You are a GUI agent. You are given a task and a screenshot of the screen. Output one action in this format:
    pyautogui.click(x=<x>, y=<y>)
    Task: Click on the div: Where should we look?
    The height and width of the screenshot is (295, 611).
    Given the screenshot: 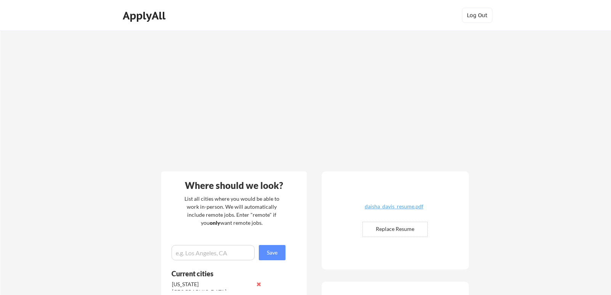 What is the action you would take?
    pyautogui.click(x=234, y=185)
    